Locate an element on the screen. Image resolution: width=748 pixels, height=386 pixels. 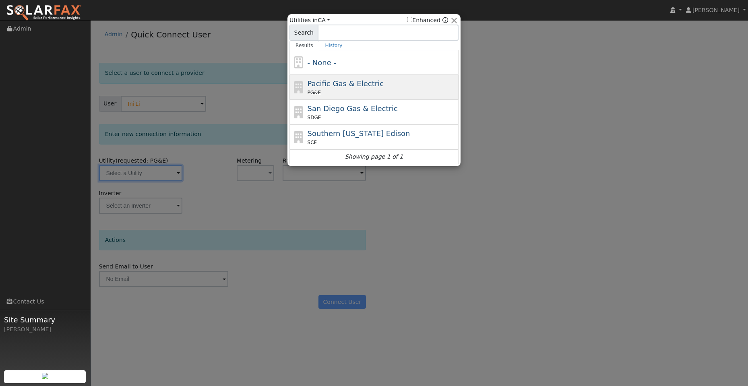
a: CA is located at coordinates (324, 20).